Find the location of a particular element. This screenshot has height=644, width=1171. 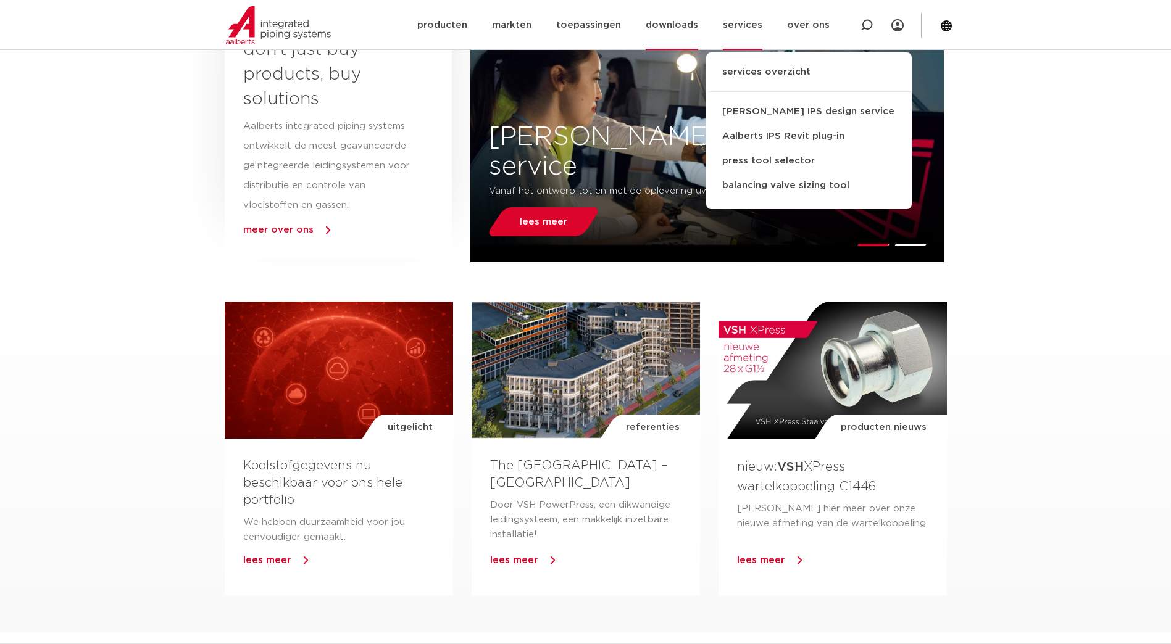

span: meer over ons is located at coordinates (278, 230).